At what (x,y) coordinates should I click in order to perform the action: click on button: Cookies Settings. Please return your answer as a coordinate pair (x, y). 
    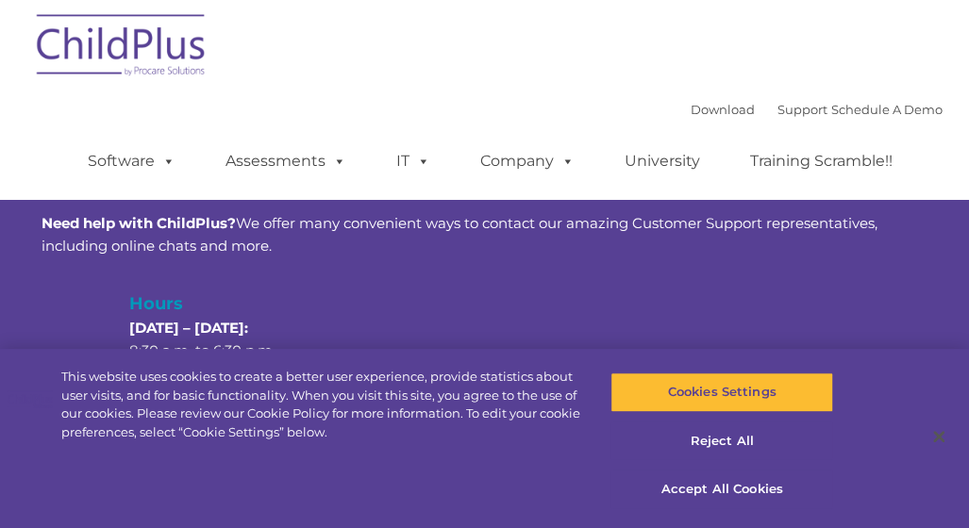
    Looking at the image, I should click on (721, 392).